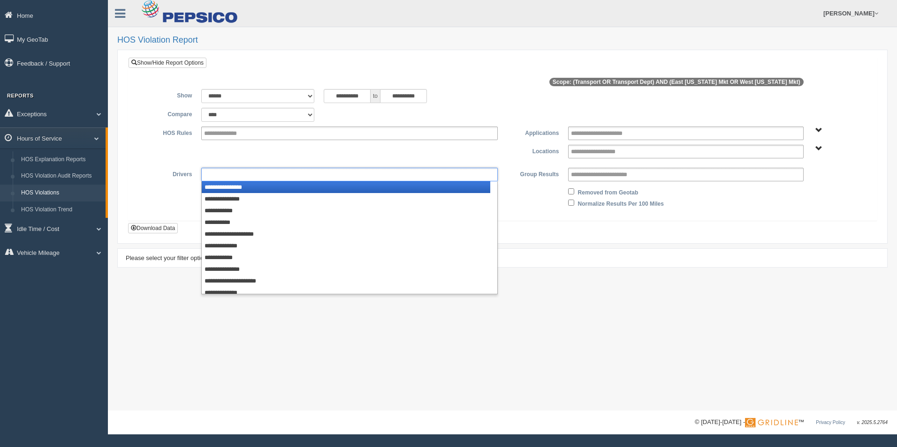  What do you see at coordinates (830, 422) in the screenshot?
I see `a: Privacy Policy` at bounding box center [830, 422].